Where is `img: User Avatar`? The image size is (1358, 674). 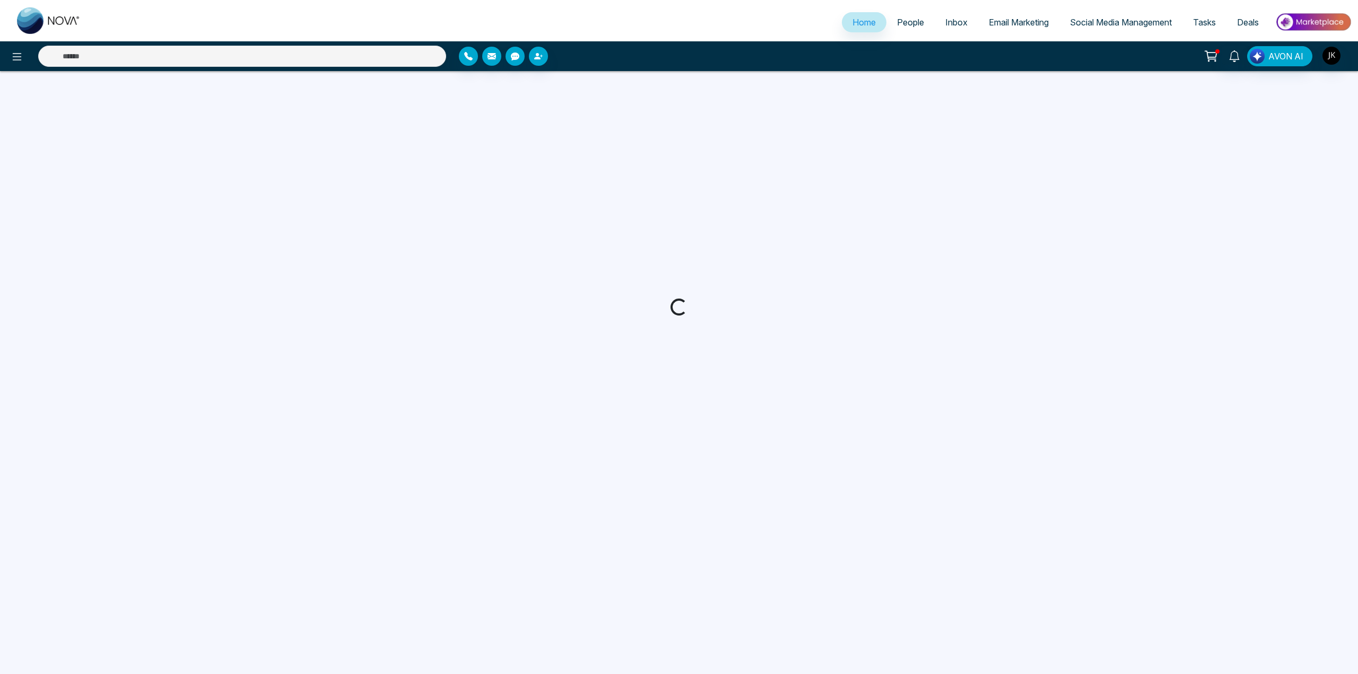 img: User Avatar is located at coordinates (1331, 56).